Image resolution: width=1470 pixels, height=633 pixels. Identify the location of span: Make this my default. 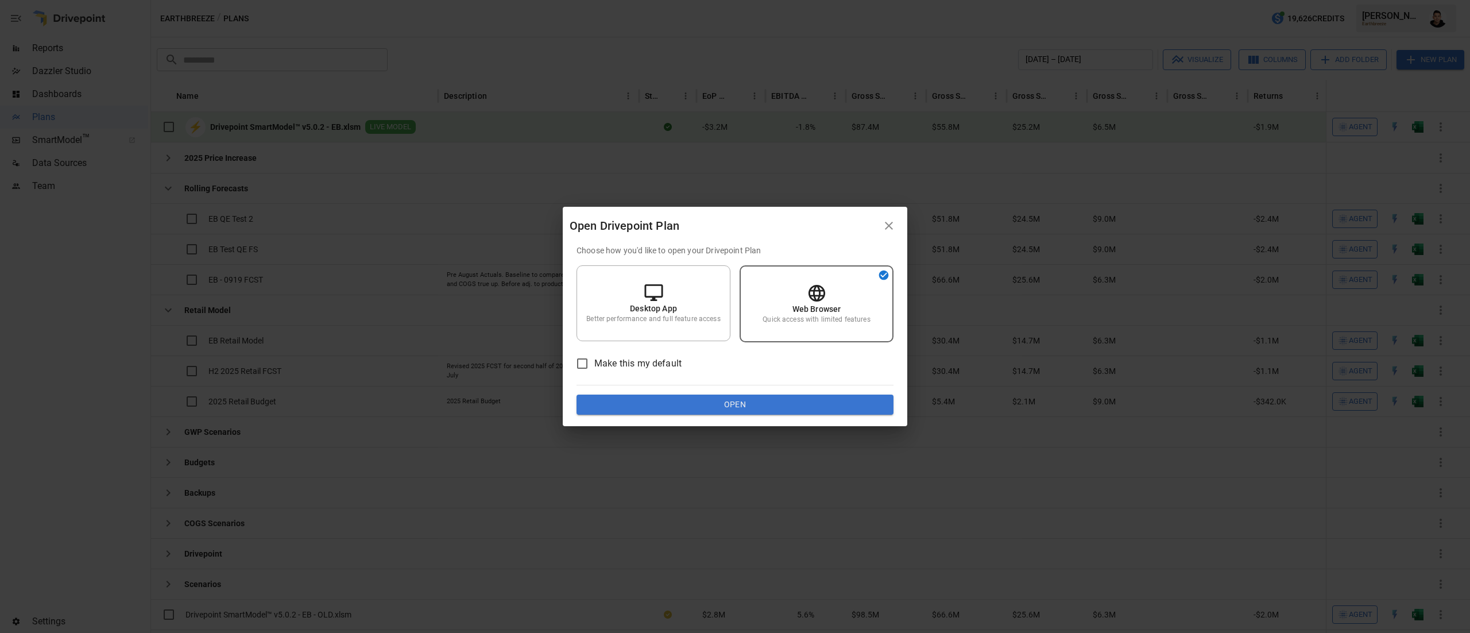
(638, 363).